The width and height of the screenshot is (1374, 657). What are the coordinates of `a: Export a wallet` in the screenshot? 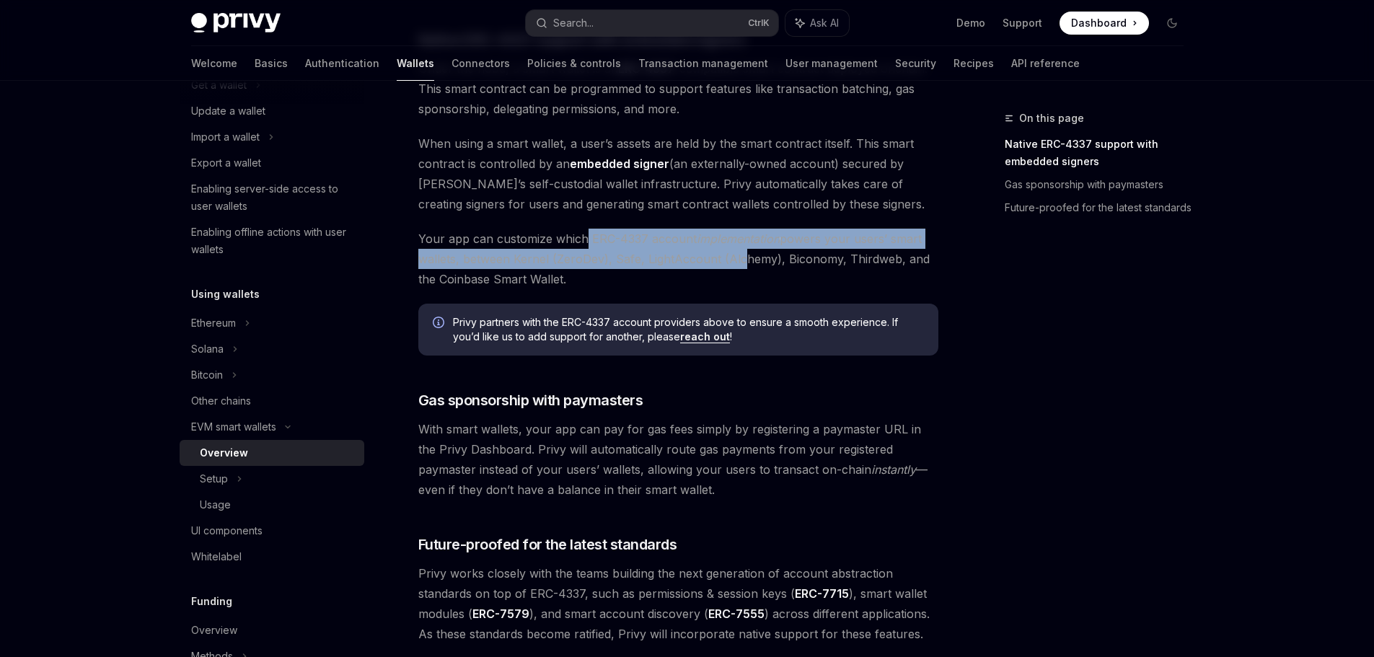 It's located at (272, 163).